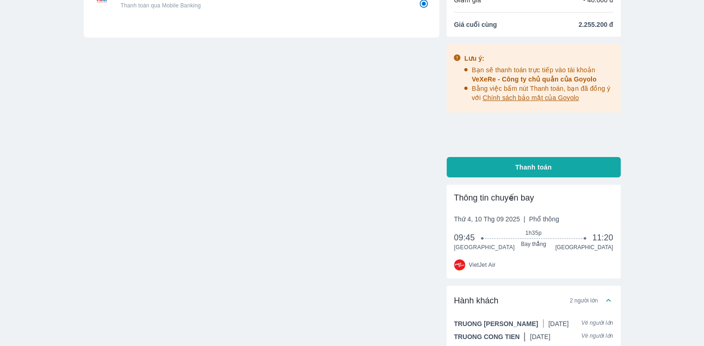 The image size is (704, 346). I want to click on span: Bạn sẽ thanh toán trực tiếp vào tài khoản, so click(534, 75).